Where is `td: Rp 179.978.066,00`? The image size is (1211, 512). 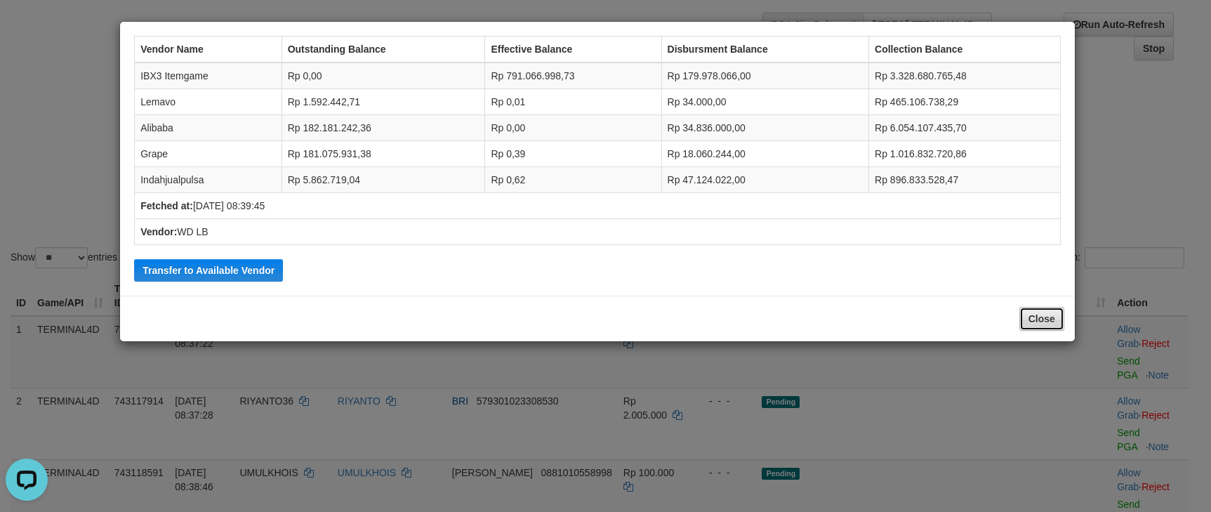 td: Rp 179.978.066,00 is located at coordinates (765, 76).